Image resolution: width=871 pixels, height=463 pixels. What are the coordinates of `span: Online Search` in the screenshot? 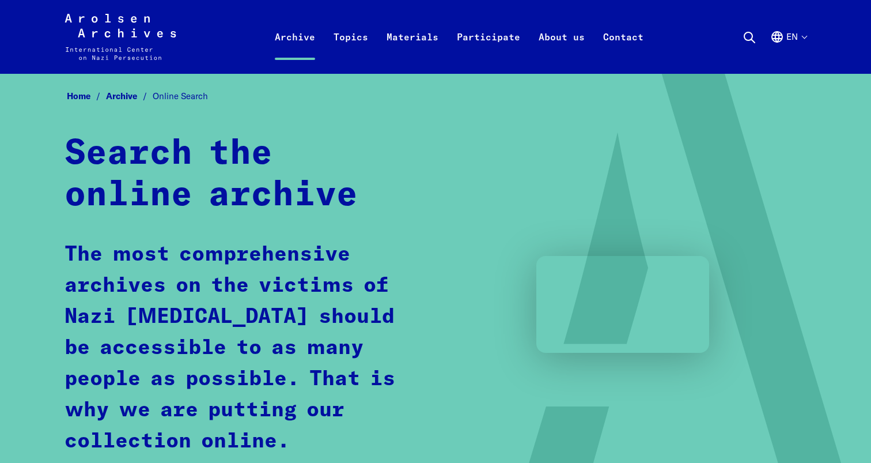 It's located at (180, 96).